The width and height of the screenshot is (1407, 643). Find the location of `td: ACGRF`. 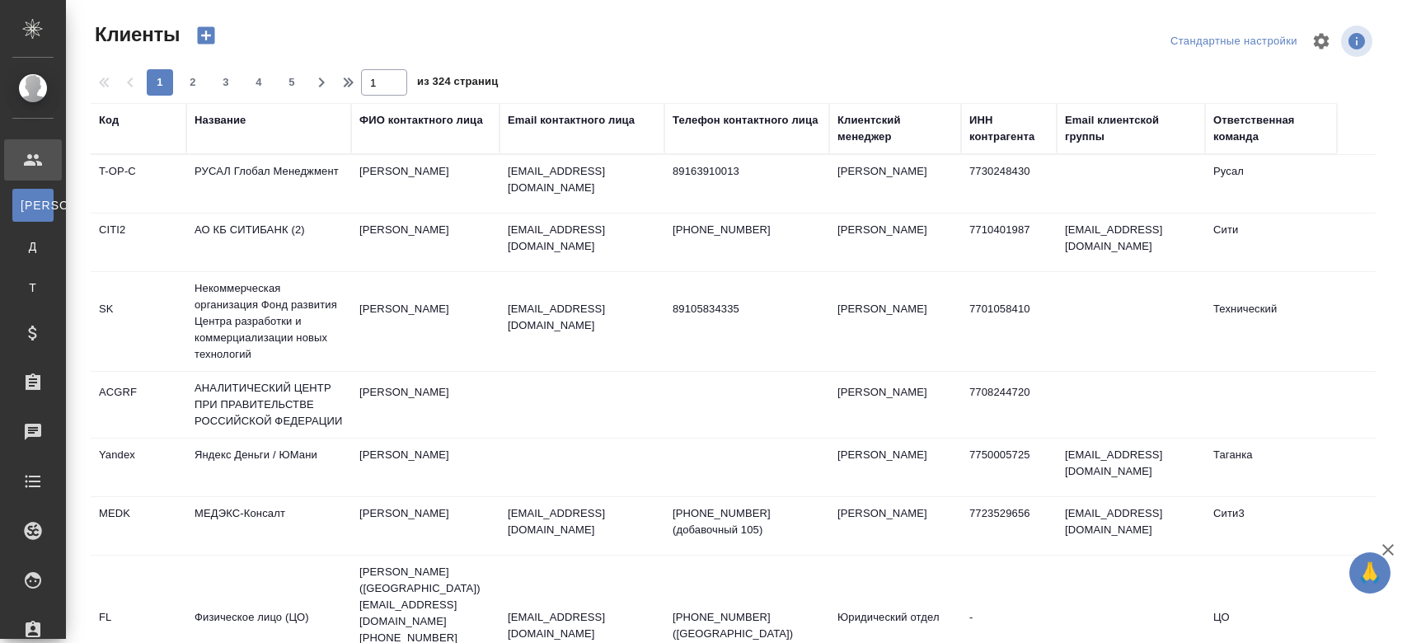

td: ACGRF is located at coordinates (138, 405).